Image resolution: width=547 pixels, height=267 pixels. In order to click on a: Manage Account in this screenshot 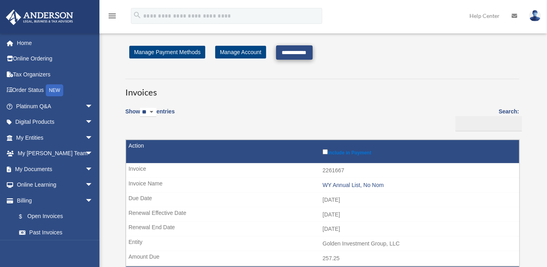, I will do `click(241, 52)`.